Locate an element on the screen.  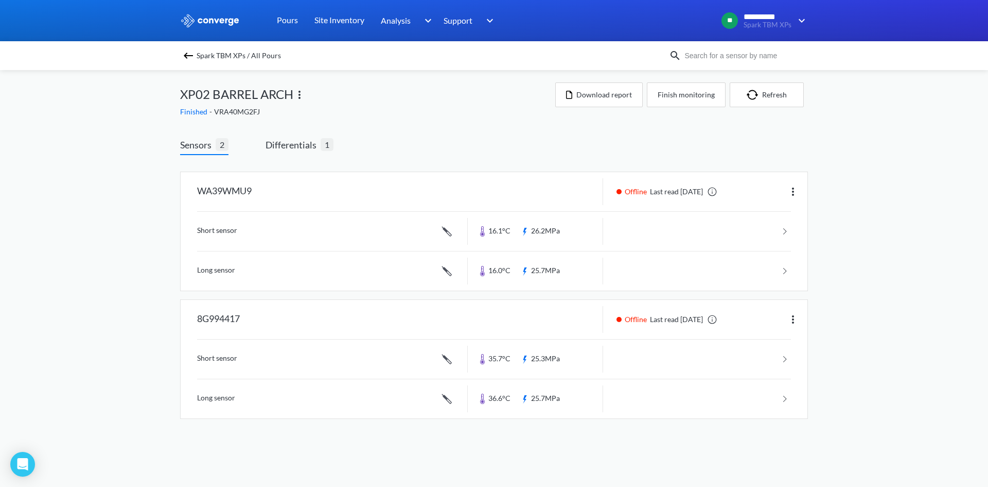
span: Spark TBM XPs is located at coordinates (768, 25).